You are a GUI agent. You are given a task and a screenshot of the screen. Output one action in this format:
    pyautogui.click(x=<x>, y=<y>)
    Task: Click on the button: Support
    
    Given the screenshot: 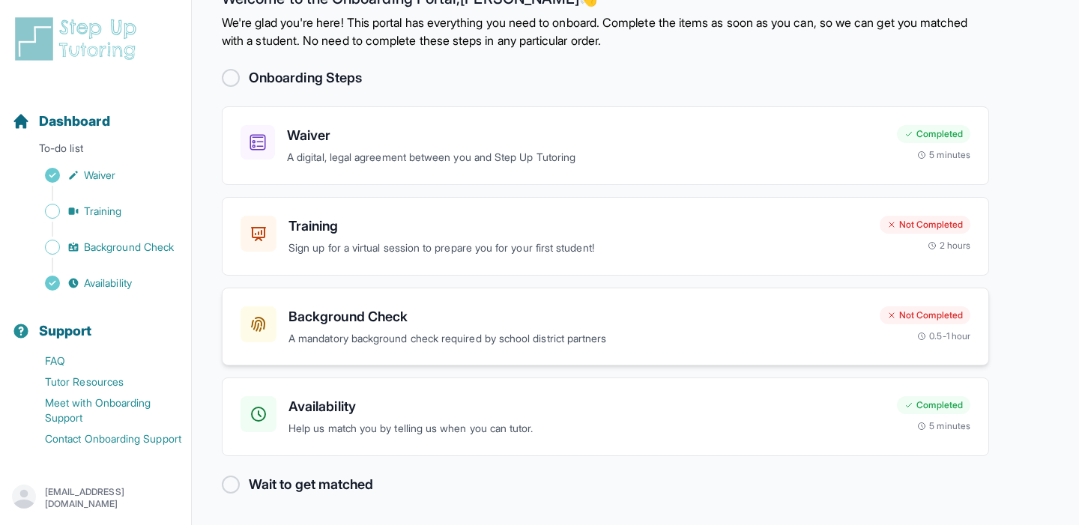 What is the action you would take?
    pyautogui.click(x=95, y=322)
    